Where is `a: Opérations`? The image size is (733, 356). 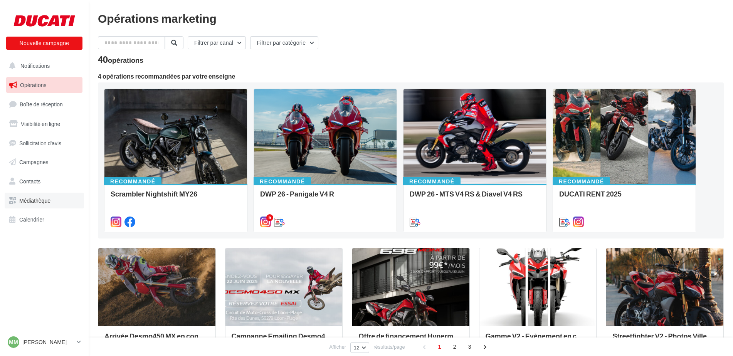
a: Opérations is located at coordinates (44, 85).